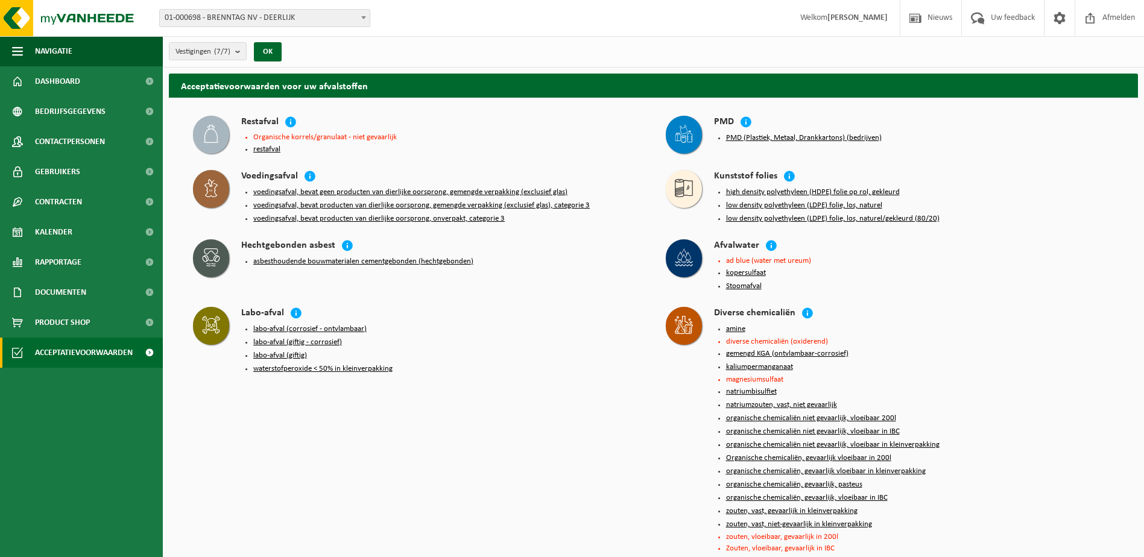 The image size is (1144, 557). What do you see at coordinates (268, 52) in the screenshot?
I see `button: OK` at bounding box center [268, 52].